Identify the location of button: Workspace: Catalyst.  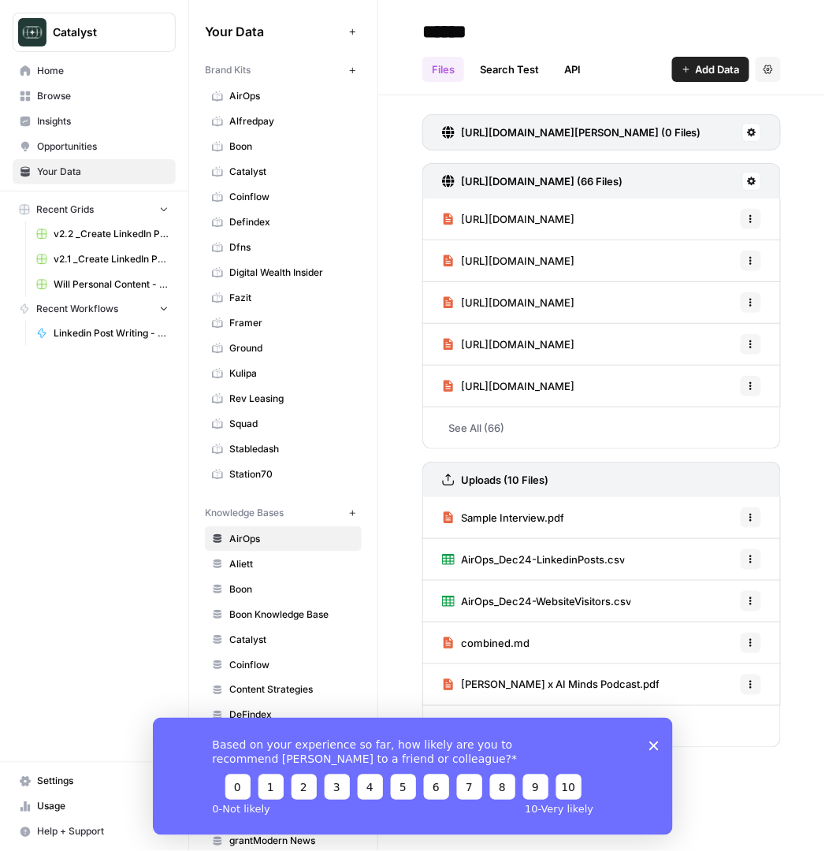
(94, 32).